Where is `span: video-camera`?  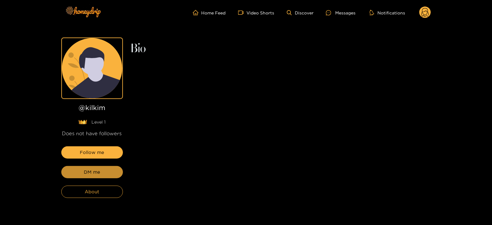 span: video-camera is located at coordinates (242, 13).